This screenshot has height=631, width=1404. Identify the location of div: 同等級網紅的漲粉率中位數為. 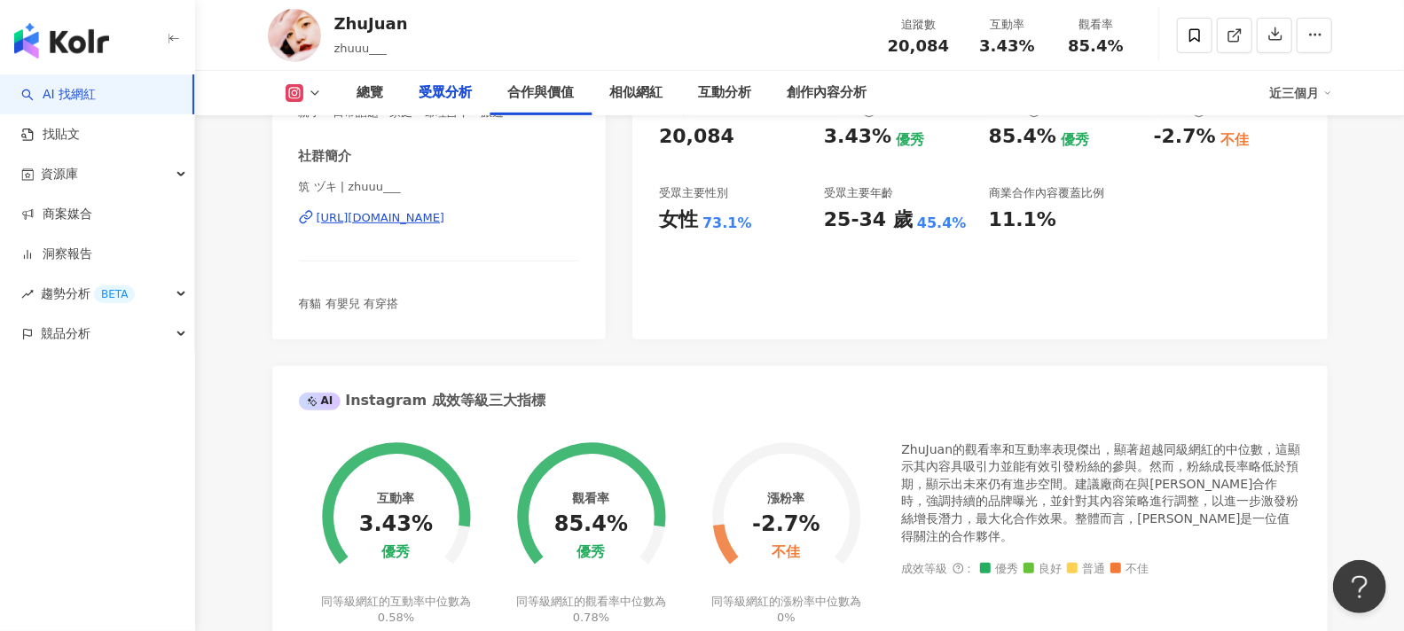
(786, 610).